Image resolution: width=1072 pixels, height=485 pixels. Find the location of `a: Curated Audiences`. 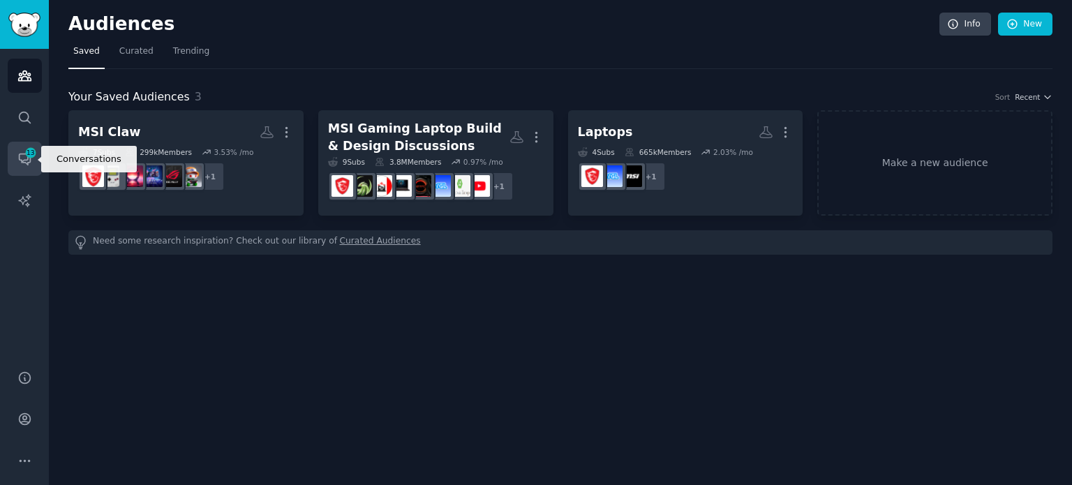

a: Curated Audiences is located at coordinates (380, 242).